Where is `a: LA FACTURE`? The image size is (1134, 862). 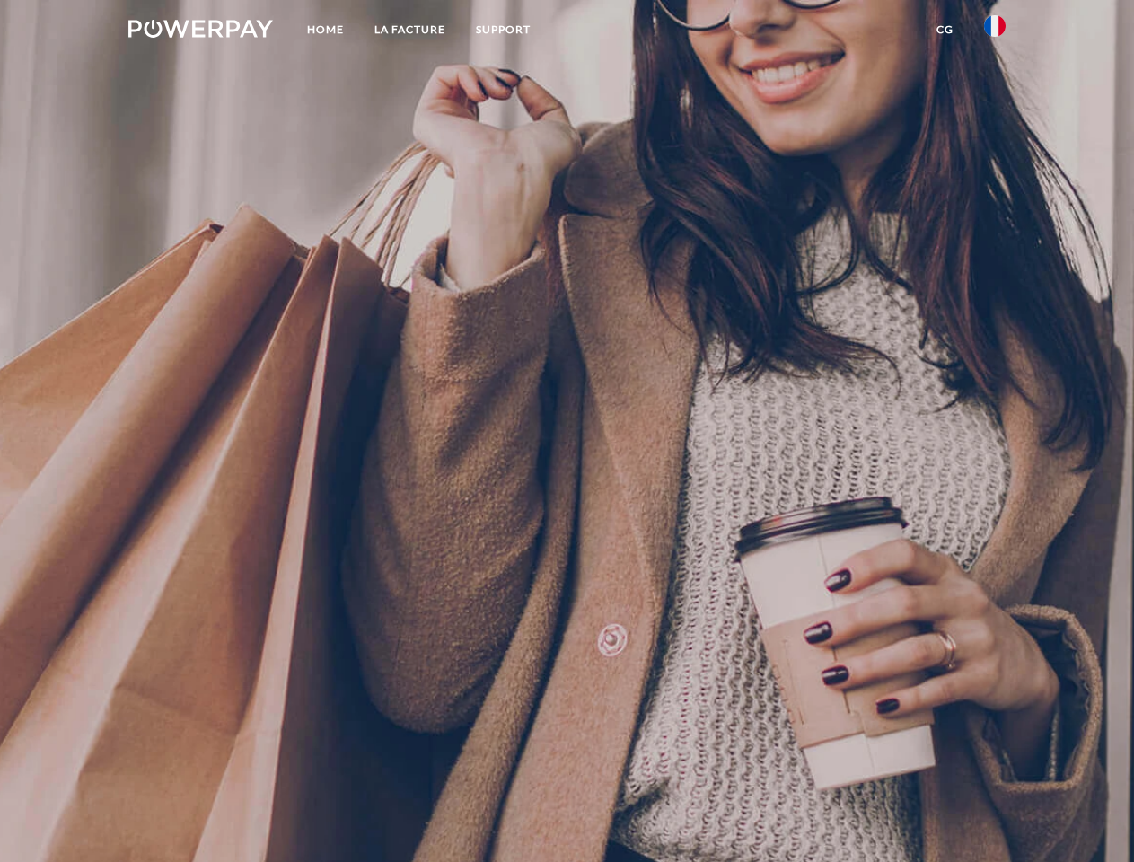 a: LA FACTURE is located at coordinates (409, 30).